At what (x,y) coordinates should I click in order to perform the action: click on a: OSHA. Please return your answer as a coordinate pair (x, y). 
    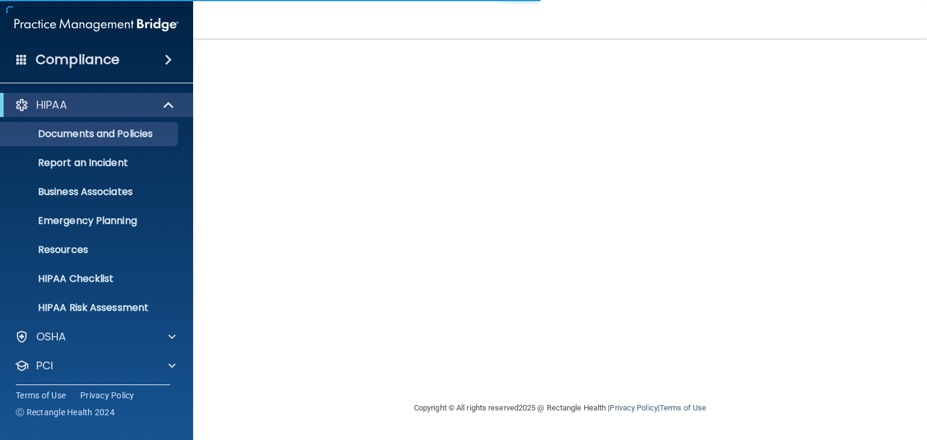
    Looking at the image, I should click on (95, 337).